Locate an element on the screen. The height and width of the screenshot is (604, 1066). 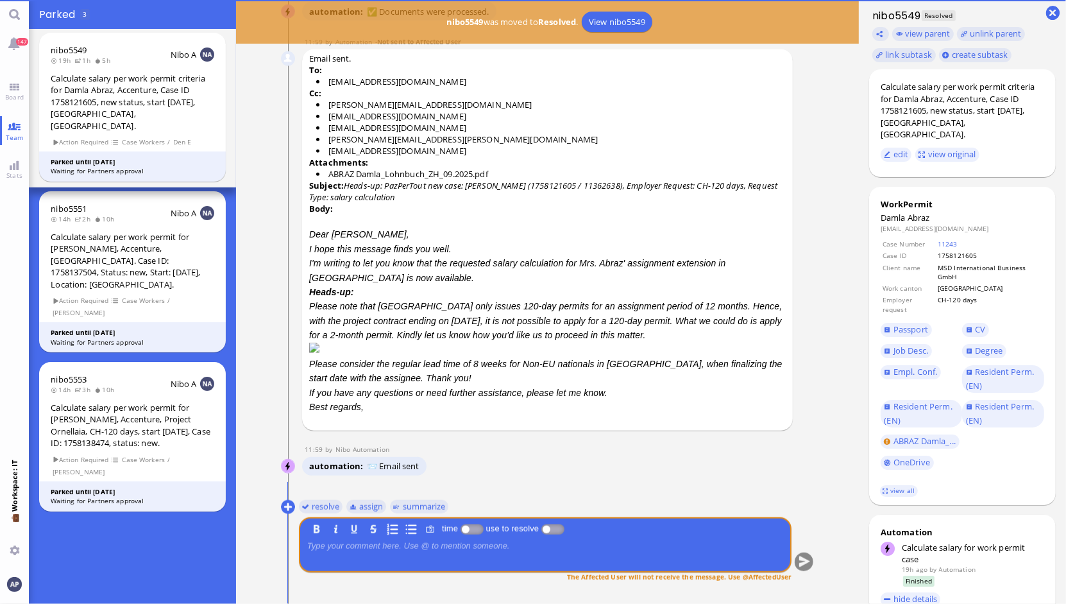
span: automation is located at coordinates (338, 466).